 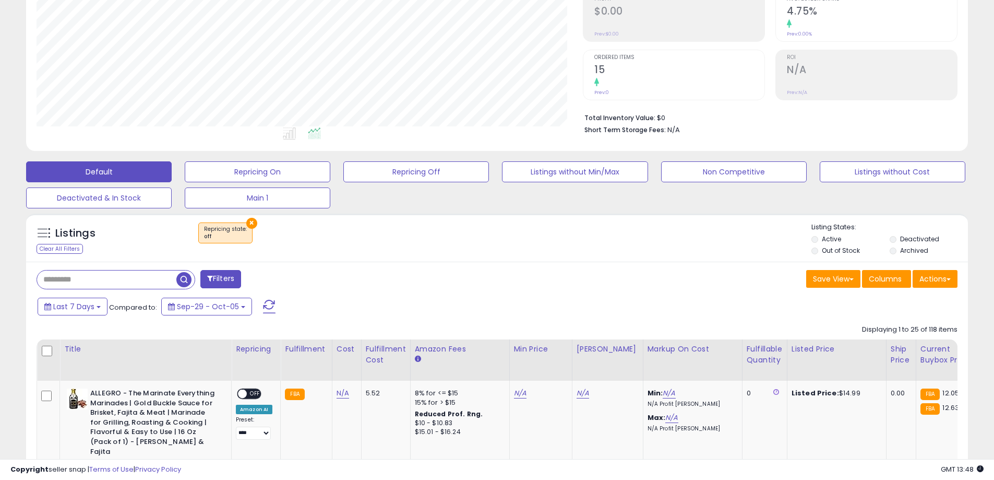 I want to click on div: seller snap | |, so click(x=96, y=469).